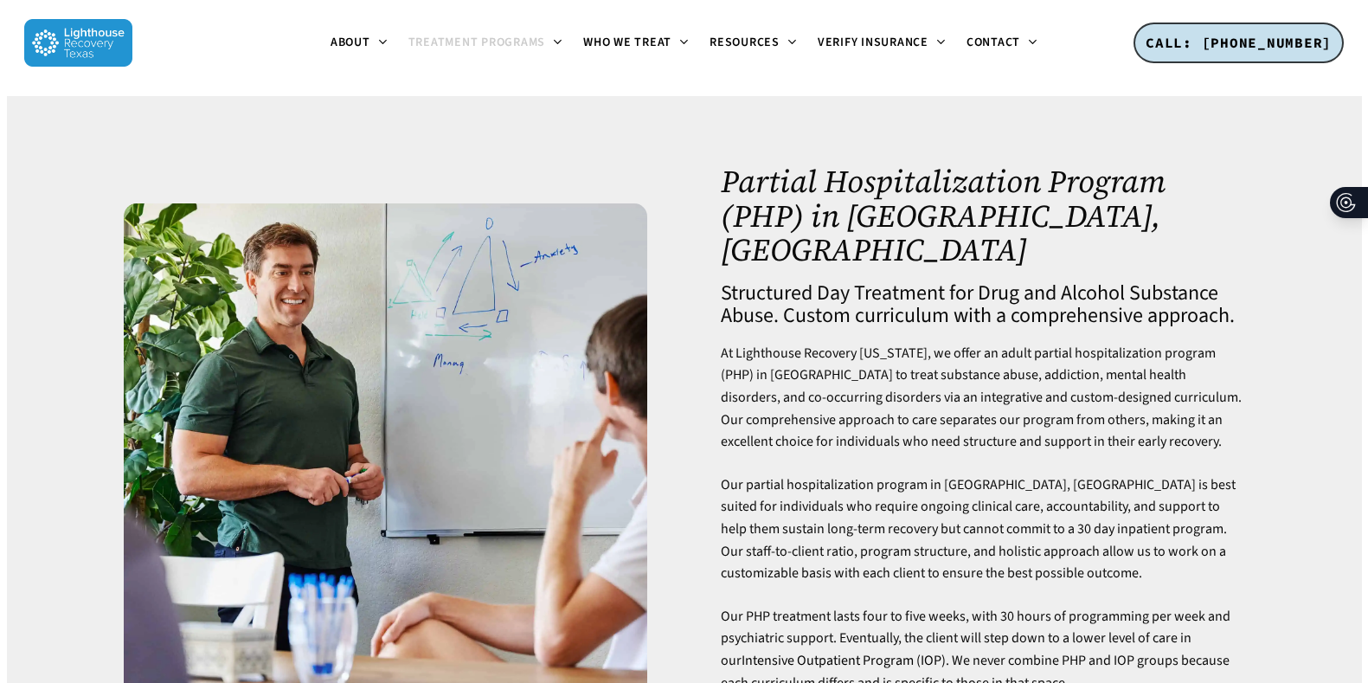 This screenshot has width=1368, height=683. I want to click on span: Treatment Programs, so click(477, 42).